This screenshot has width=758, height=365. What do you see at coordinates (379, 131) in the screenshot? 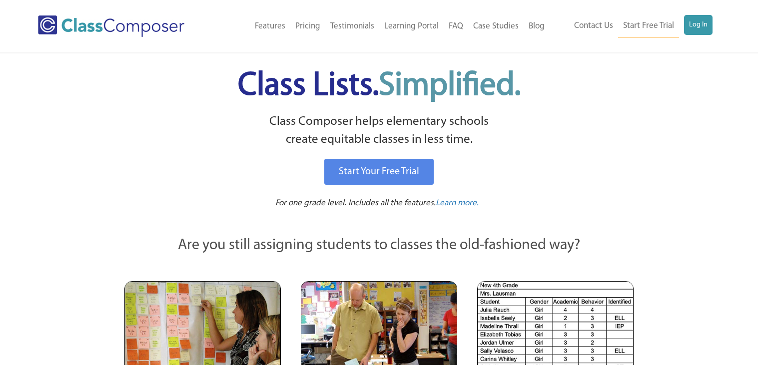
I see `p: Class Composer helps elementary schools create equitable classes in less time.` at bounding box center [379, 131].